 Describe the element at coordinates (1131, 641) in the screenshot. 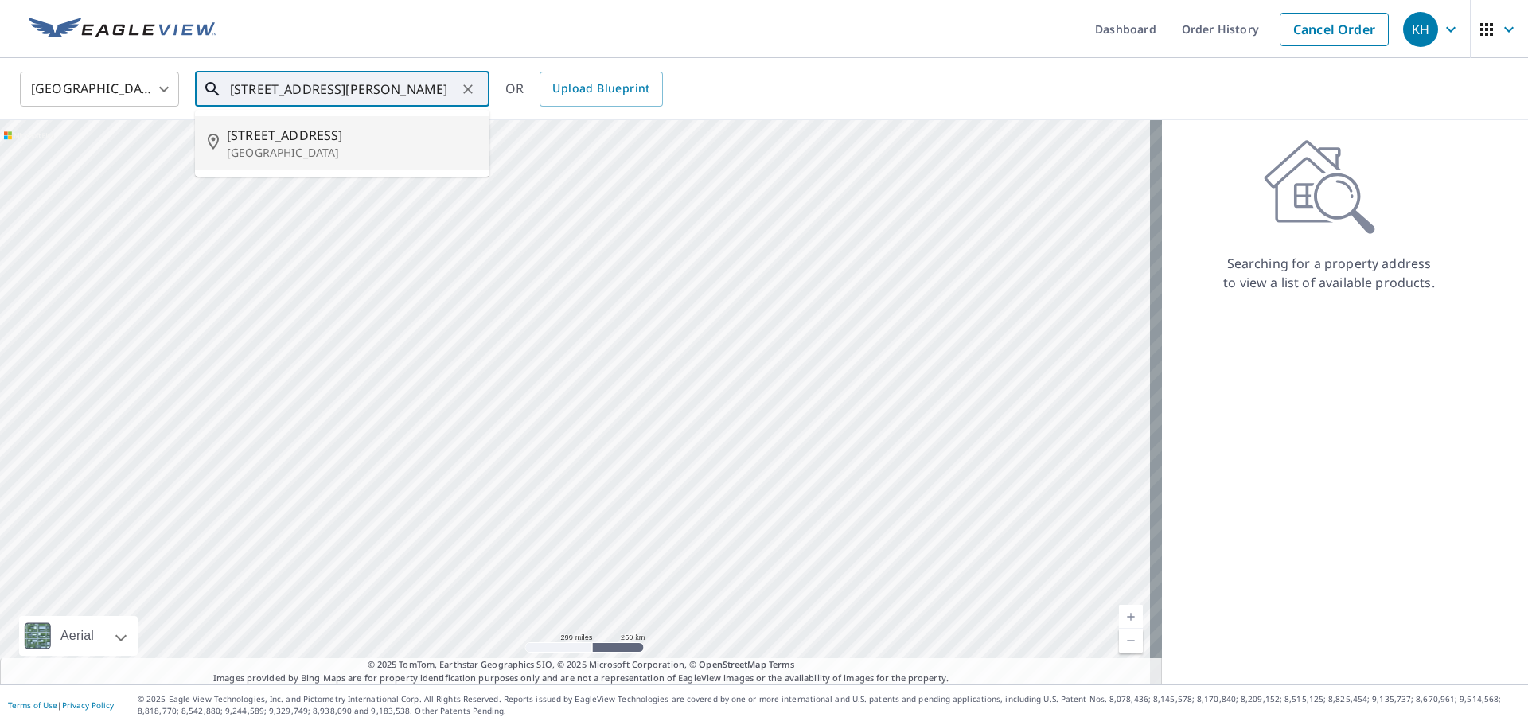

I see `a: Current Level 5, Zoom Out` at that location.